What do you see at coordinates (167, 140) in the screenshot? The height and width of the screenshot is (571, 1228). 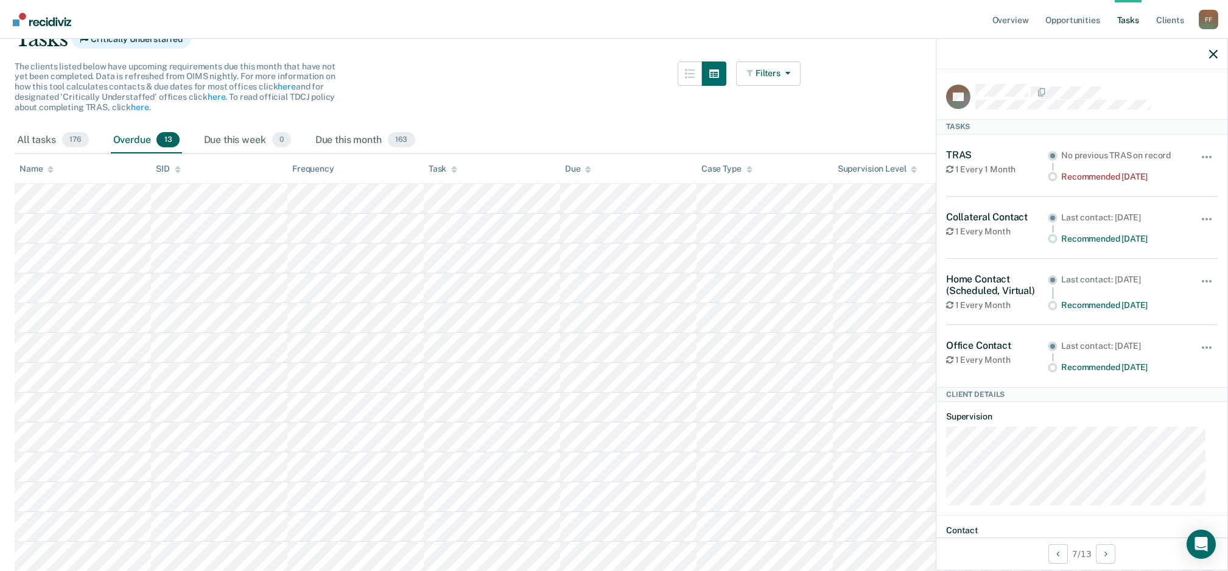 I see `span: 13` at bounding box center [167, 140].